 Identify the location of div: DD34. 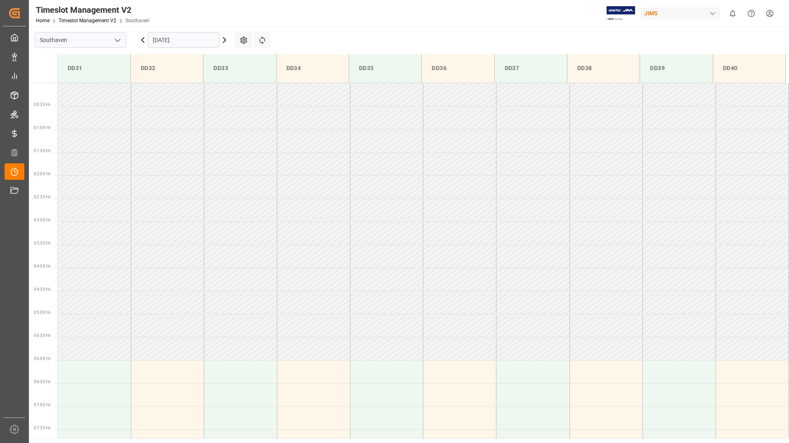
(312, 68).